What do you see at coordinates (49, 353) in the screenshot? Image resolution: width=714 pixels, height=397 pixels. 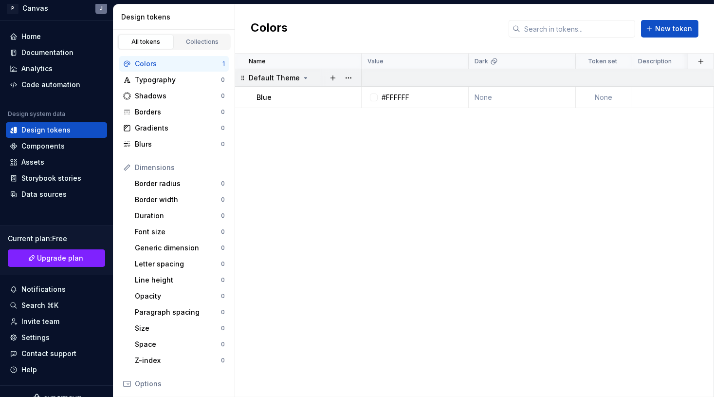 I see `div: Contact support` at bounding box center [49, 353].